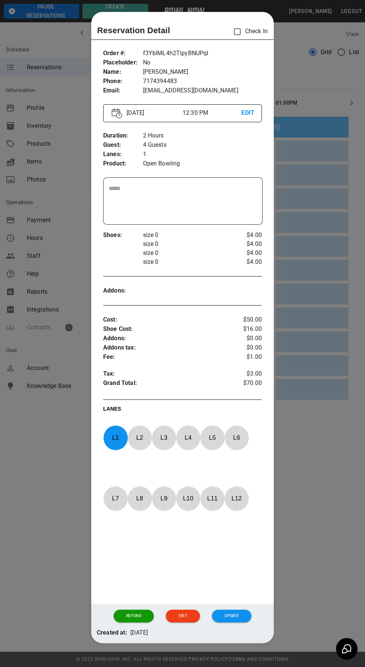  What do you see at coordinates (248, 320) in the screenshot?
I see `p: $50.00` at bounding box center [248, 320].